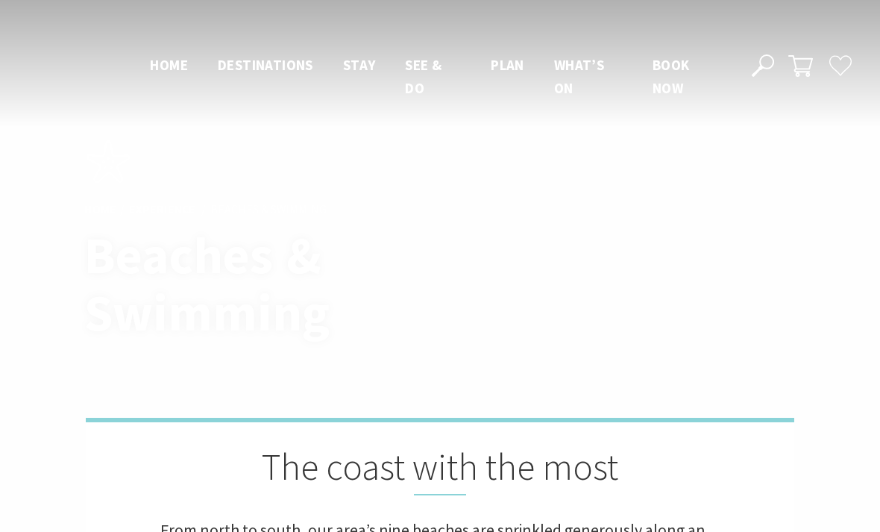 This screenshot has height=532, width=880. What do you see at coordinates (359, 65) in the screenshot?
I see `span: Stay` at bounding box center [359, 65].